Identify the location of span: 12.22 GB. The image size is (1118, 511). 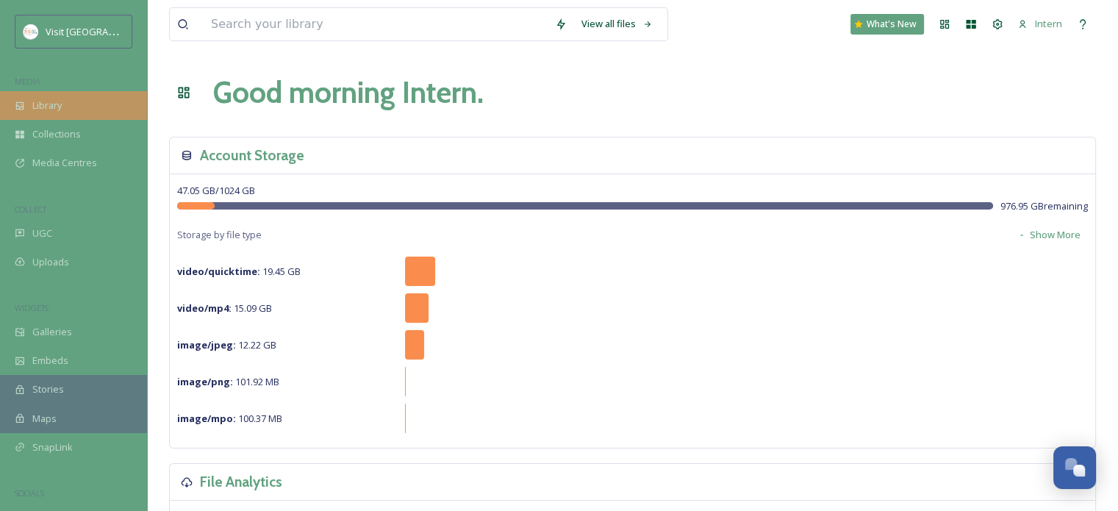
(226, 345).